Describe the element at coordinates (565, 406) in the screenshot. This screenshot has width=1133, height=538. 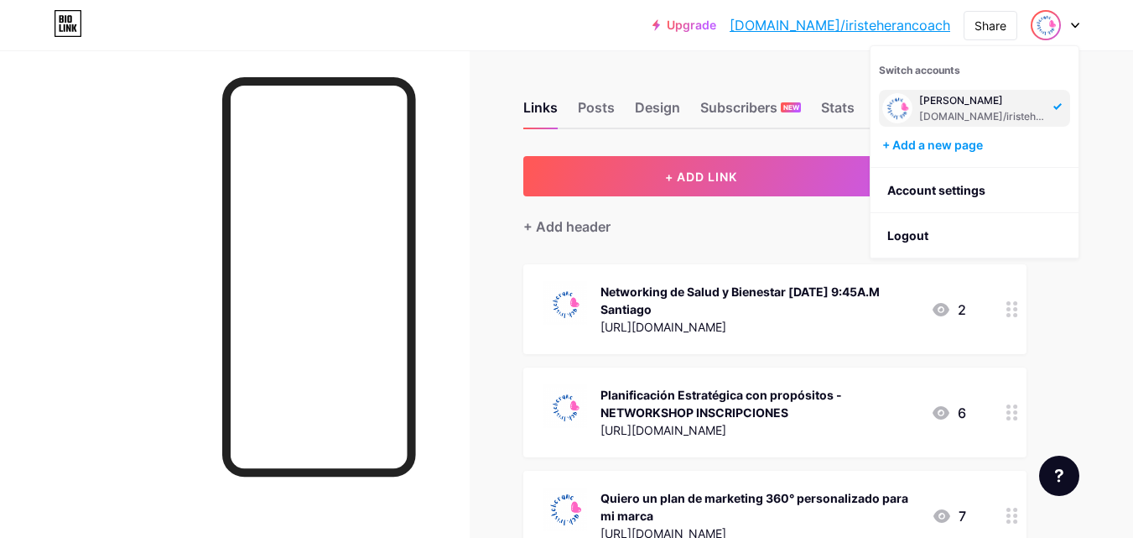
I see `img: Planificación Estratégica con propósitos - NETWORKSHOP INSCRIPCIONES` at that location.